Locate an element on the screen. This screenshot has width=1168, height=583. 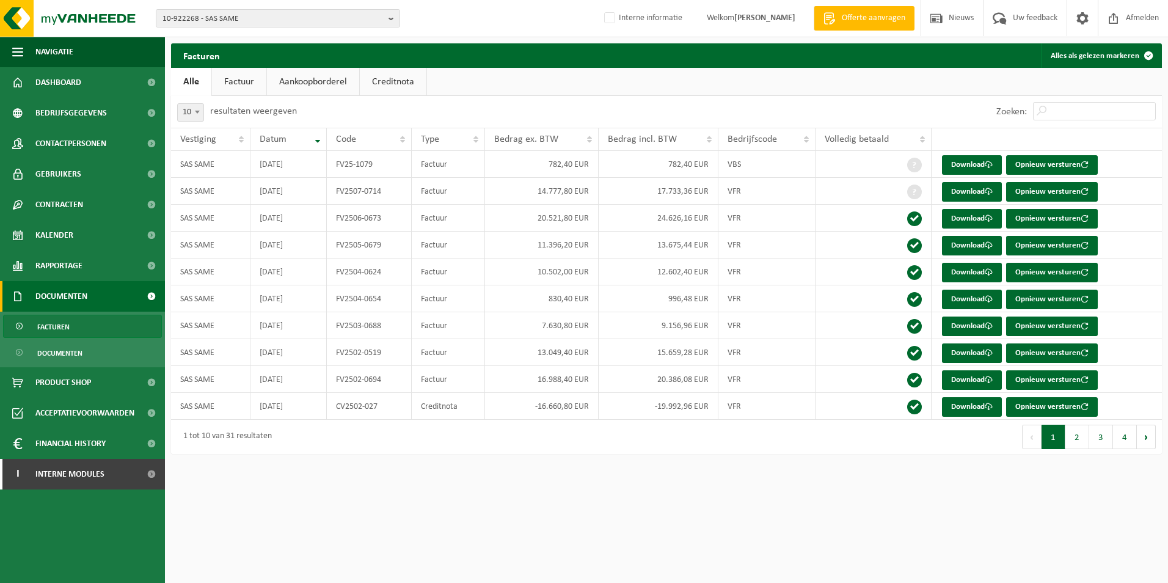
td: FV2502-0694 is located at coordinates (369, 379).